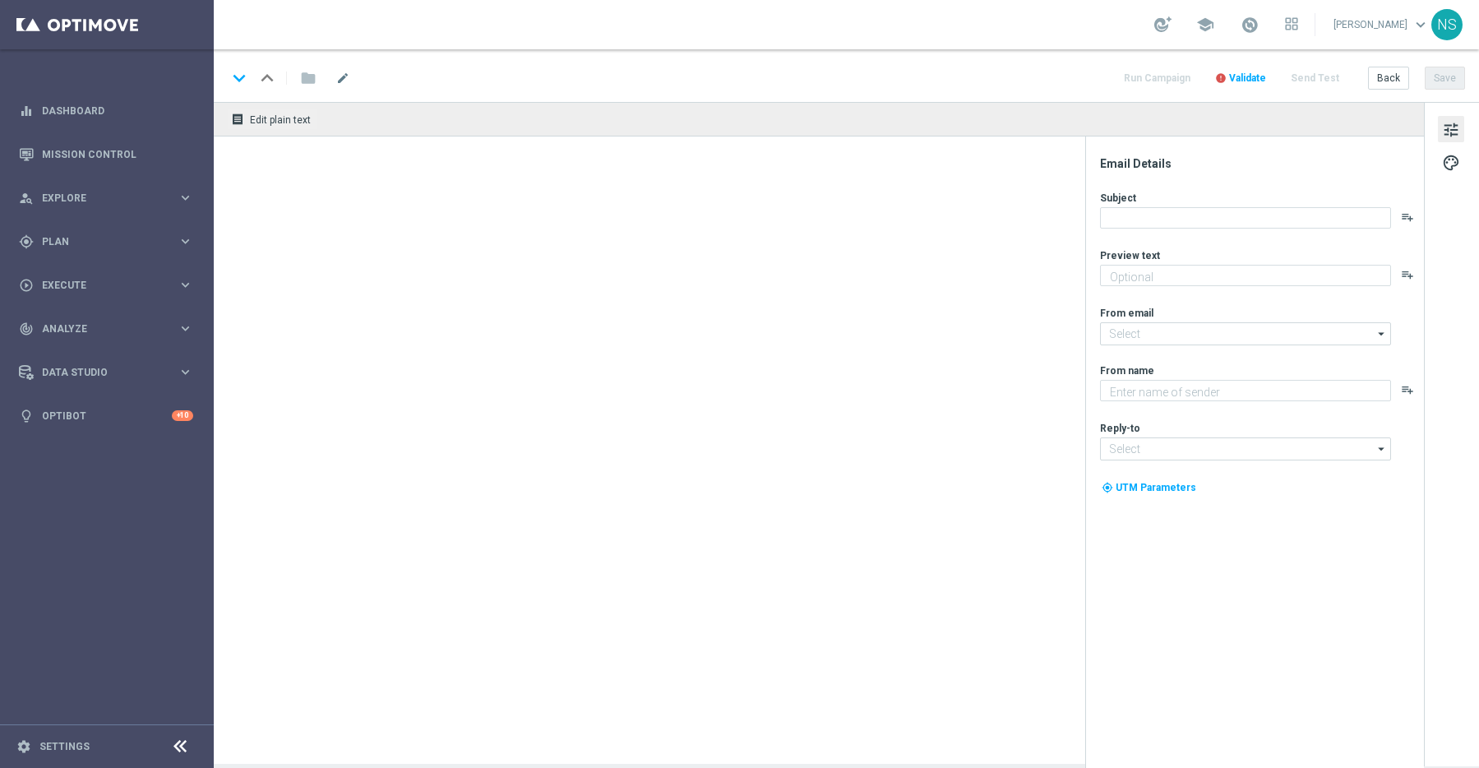 This screenshot has width=1479, height=768. What do you see at coordinates (343, 78) in the screenshot?
I see `span: mode_edit` at bounding box center [343, 78].